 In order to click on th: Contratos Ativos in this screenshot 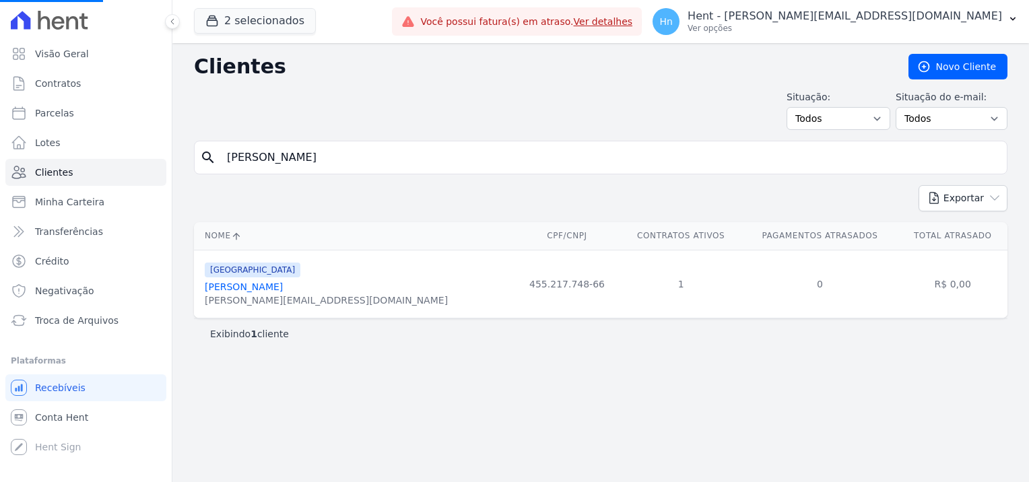, I will do `click(681, 236)`.